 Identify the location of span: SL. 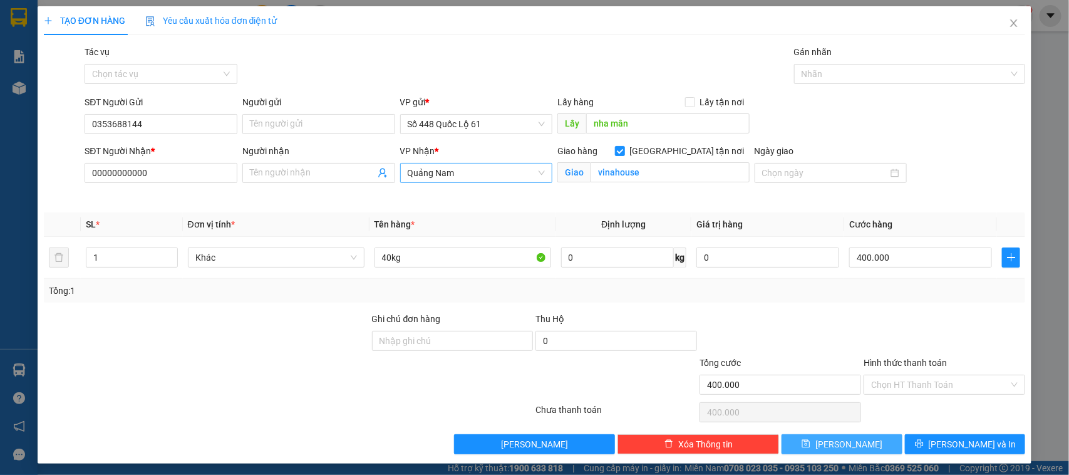
(91, 224).